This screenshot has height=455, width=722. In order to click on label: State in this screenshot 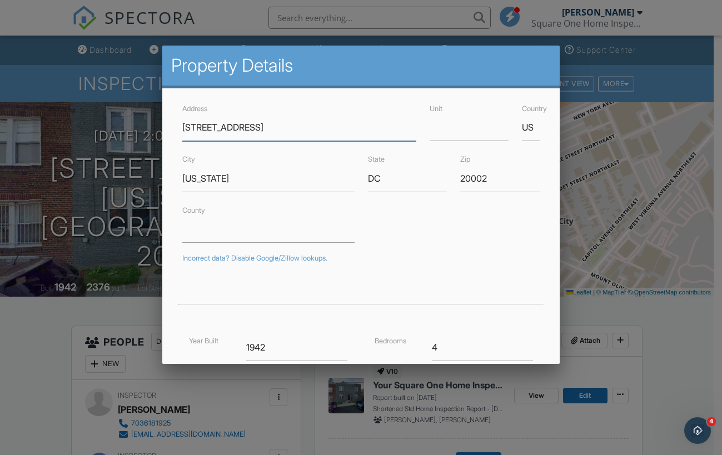, I will do `click(376, 159)`.